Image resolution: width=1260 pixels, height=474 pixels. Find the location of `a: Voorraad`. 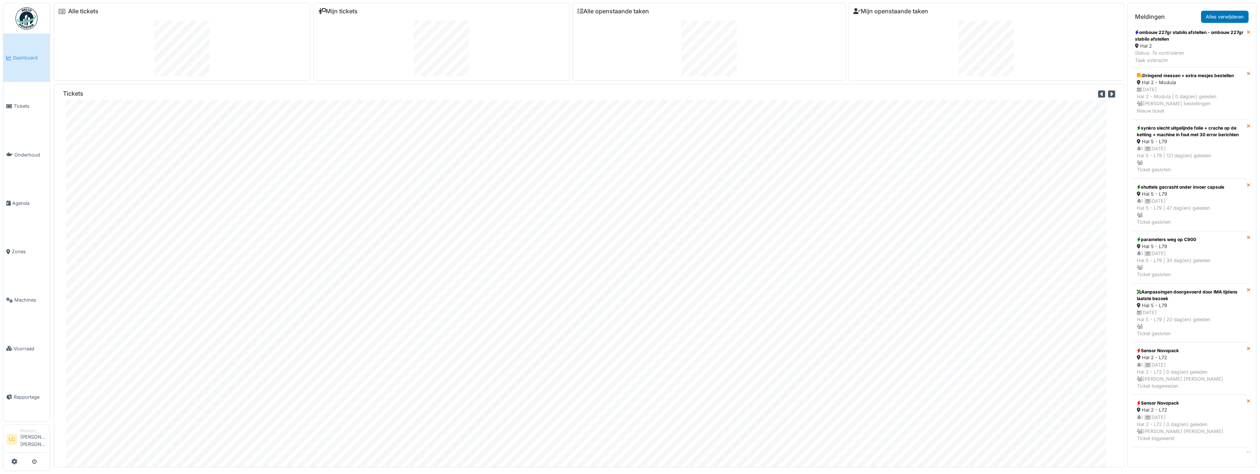

a: Voorraad is located at coordinates (27, 348).